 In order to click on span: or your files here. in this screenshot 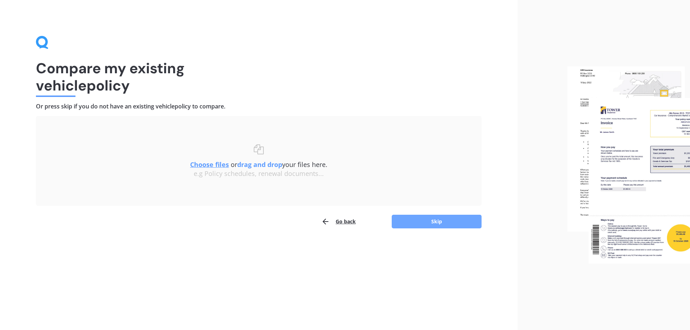, I will do `click(259, 165)`.